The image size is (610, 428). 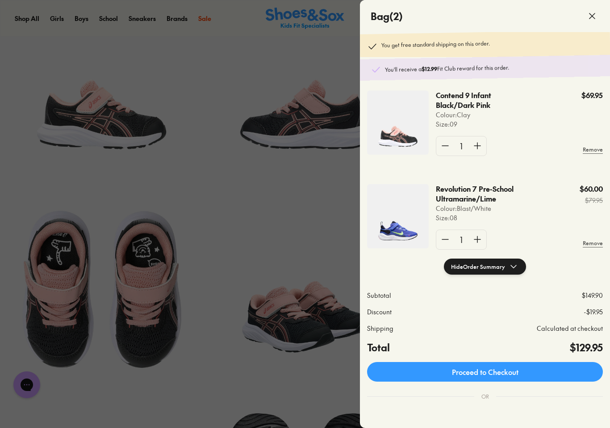 What do you see at coordinates (379, 312) in the screenshot?
I see `p: Discount` at bounding box center [379, 312].